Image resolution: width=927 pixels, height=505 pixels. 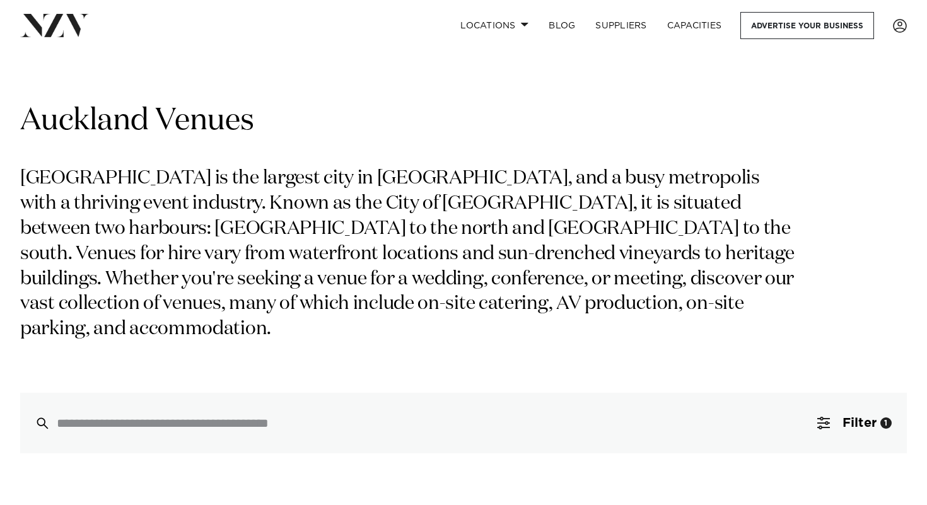 What do you see at coordinates (694, 25) in the screenshot?
I see `a: Capacities` at bounding box center [694, 25].